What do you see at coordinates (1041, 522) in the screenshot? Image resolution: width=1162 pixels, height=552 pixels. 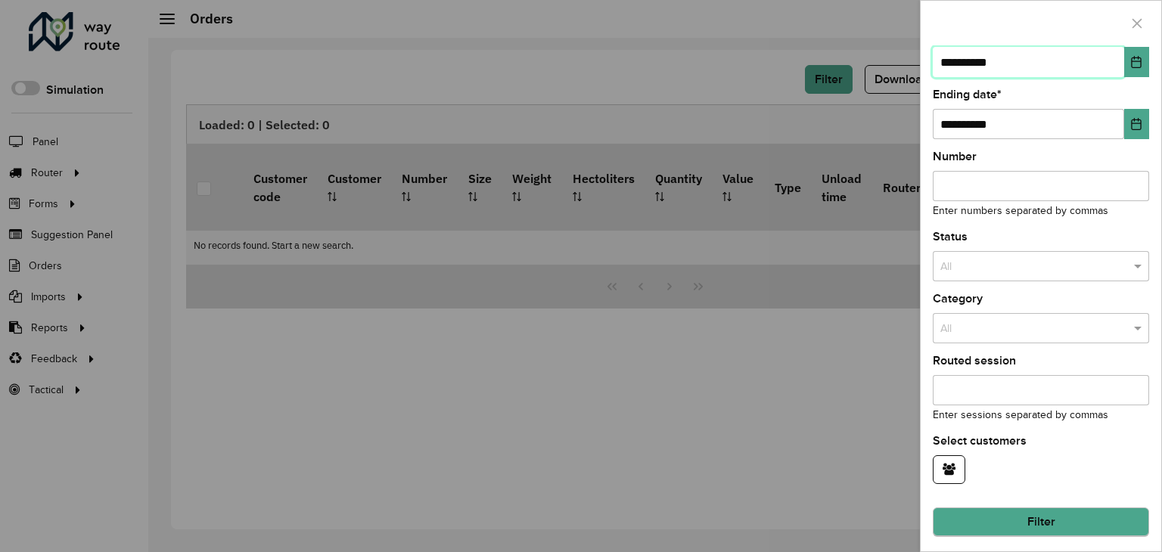 I see `button: Filter` at bounding box center [1041, 522].